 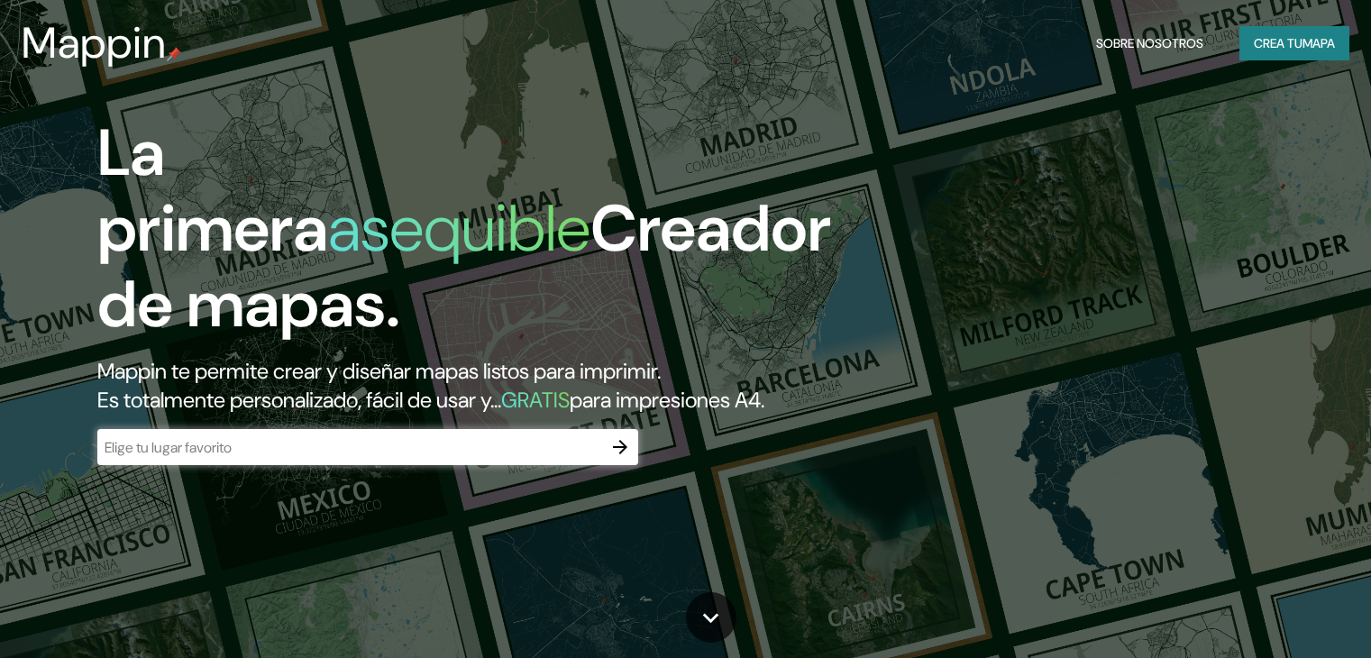 I want to click on img: pin de mapeo, so click(x=174, y=54).